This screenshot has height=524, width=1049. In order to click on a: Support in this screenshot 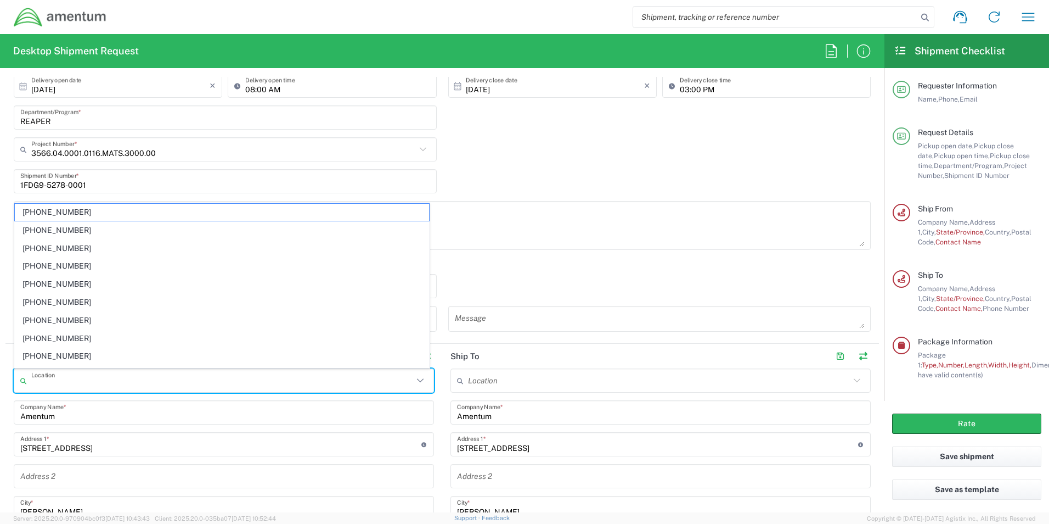, I will do `click(468, 518)`.